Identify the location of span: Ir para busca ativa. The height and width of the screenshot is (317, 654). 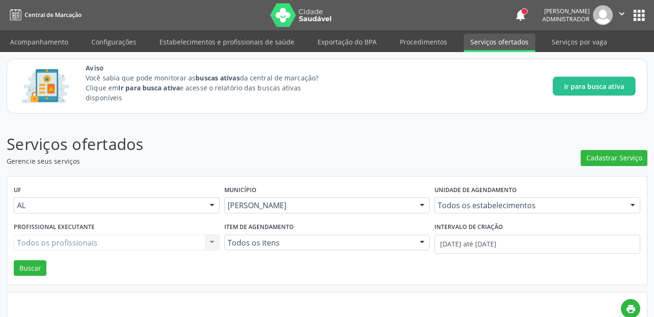
(594, 86).